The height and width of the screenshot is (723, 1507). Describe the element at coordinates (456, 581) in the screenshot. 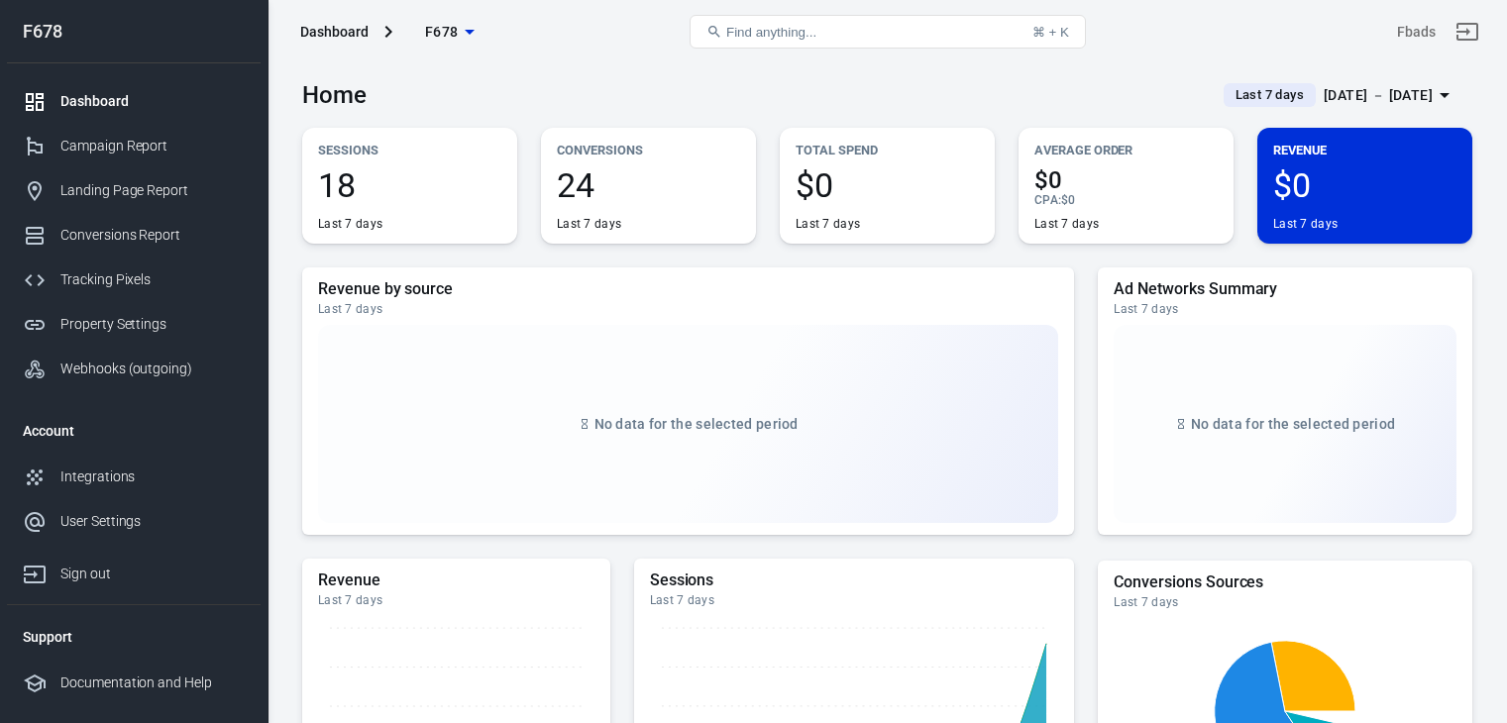

I see `h5: Revenue` at that location.